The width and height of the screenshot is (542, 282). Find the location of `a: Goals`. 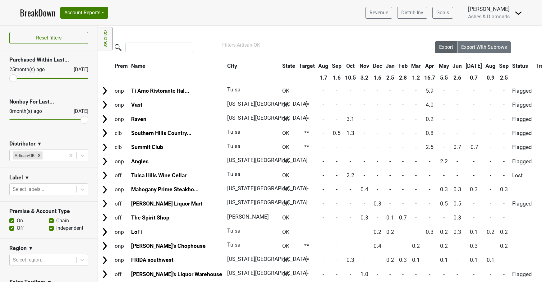

a: Goals is located at coordinates (442, 13).